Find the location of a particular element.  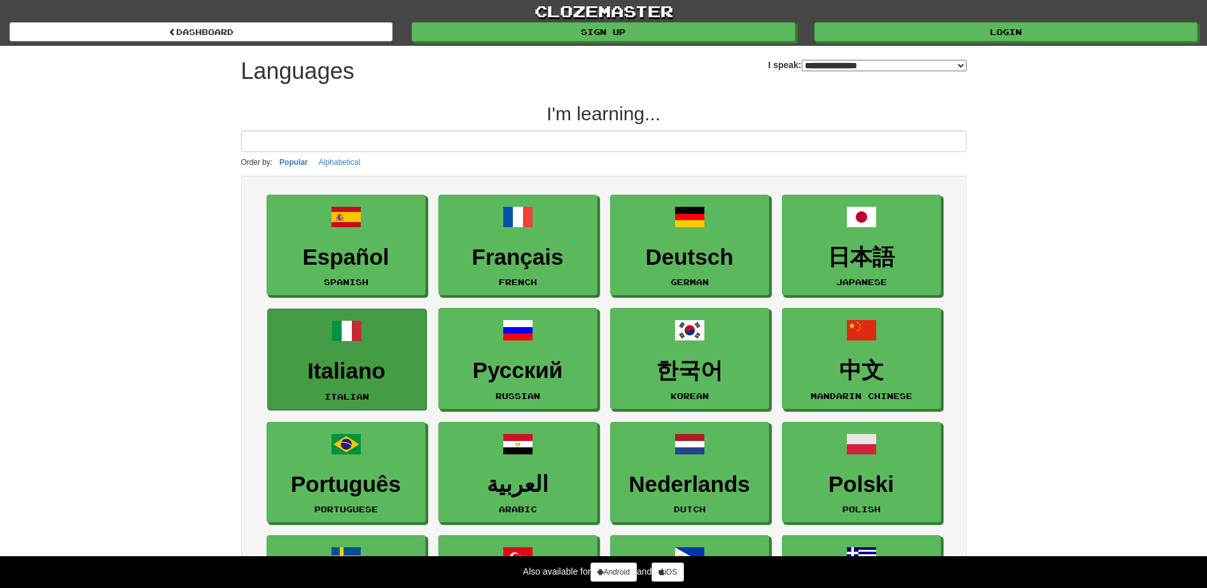

a: DeutschGerman is located at coordinates (689, 245).